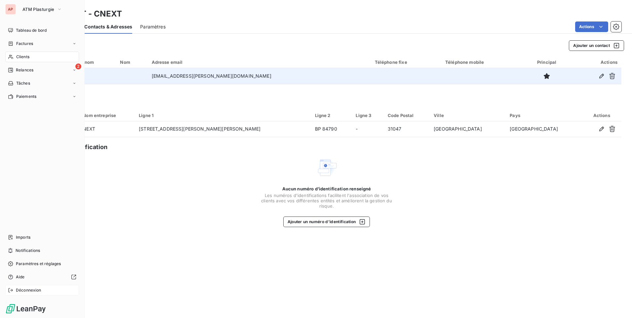 The height and width of the screenshot is (318, 632). Describe the element at coordinates (23, 57) in the screenshot. I see `span: Clients` at that location.